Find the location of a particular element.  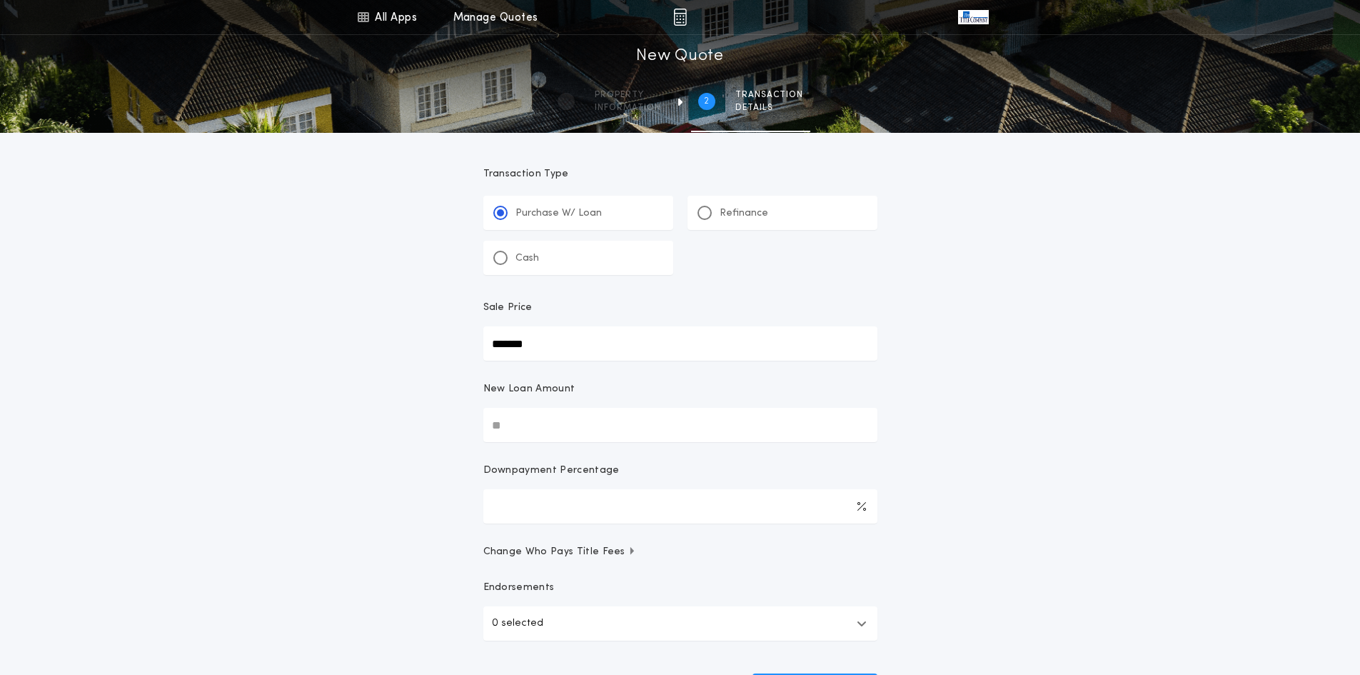

span: information is located at coordinates (628, 108).